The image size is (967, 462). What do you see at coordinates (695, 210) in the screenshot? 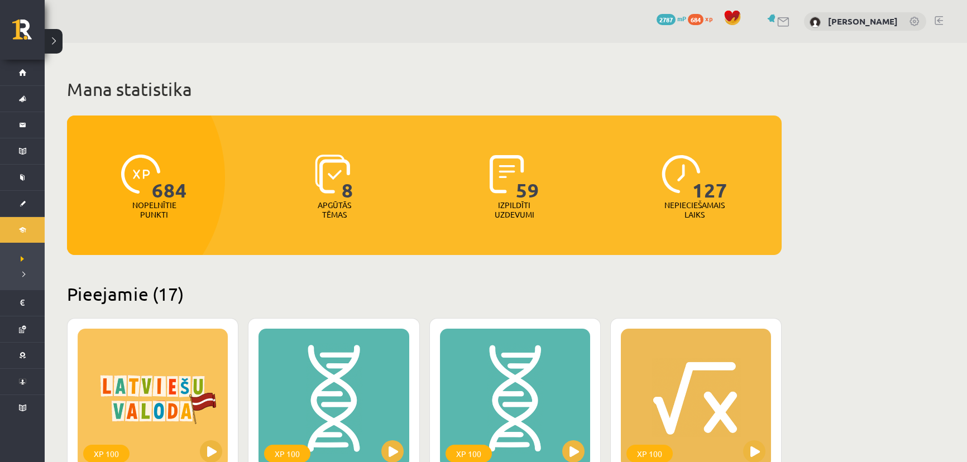
I see `p: Nepieciešamais laiks` at bounding box center [695, 210].